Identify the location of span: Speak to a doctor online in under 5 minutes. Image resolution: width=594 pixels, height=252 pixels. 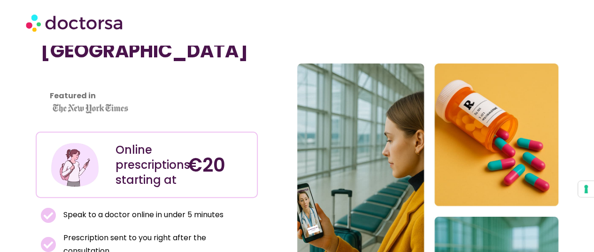
(142, 215).